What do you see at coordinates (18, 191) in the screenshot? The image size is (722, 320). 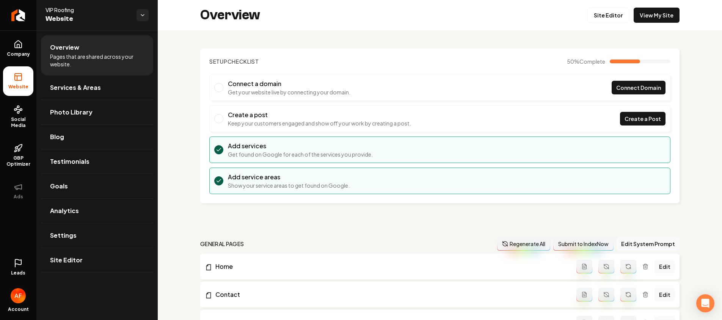 I see `button: Ads` at bounding box center [18, 191].